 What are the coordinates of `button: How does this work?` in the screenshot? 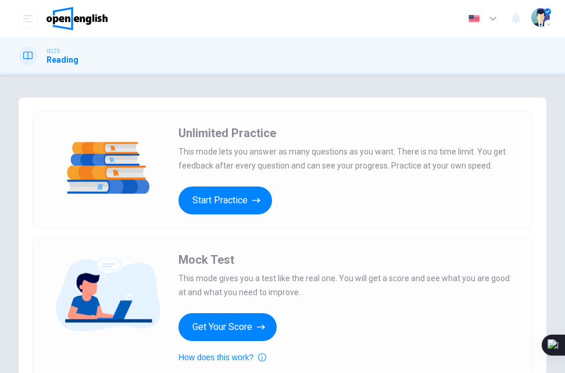 It's located at (222, 358).